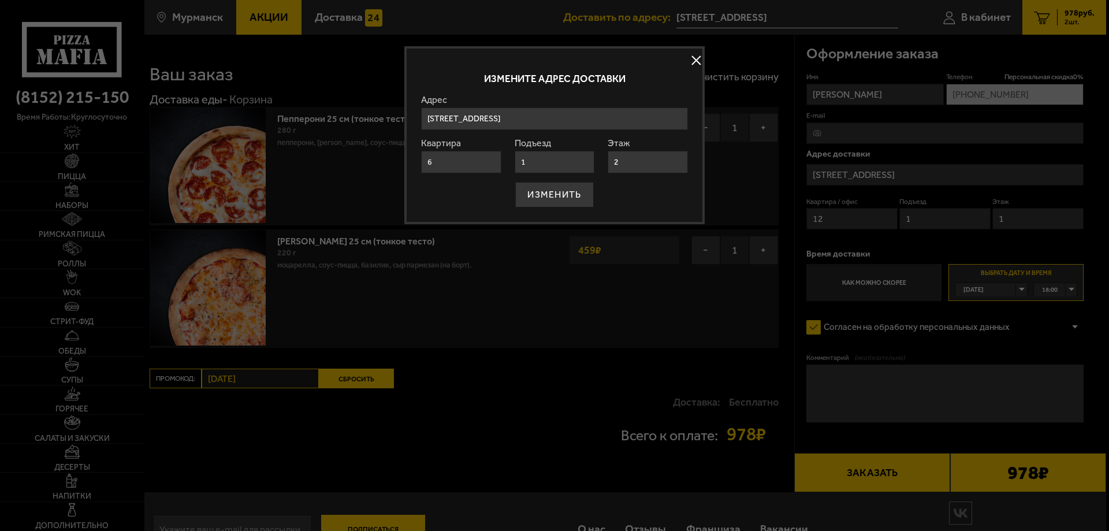 The width and height of the screenshot is (1109, 531). What do you see at coordinates (554, 195) in the screenshot?
I see `button: ИЗМЕНИТЬ` at bounding box center [554, 195].